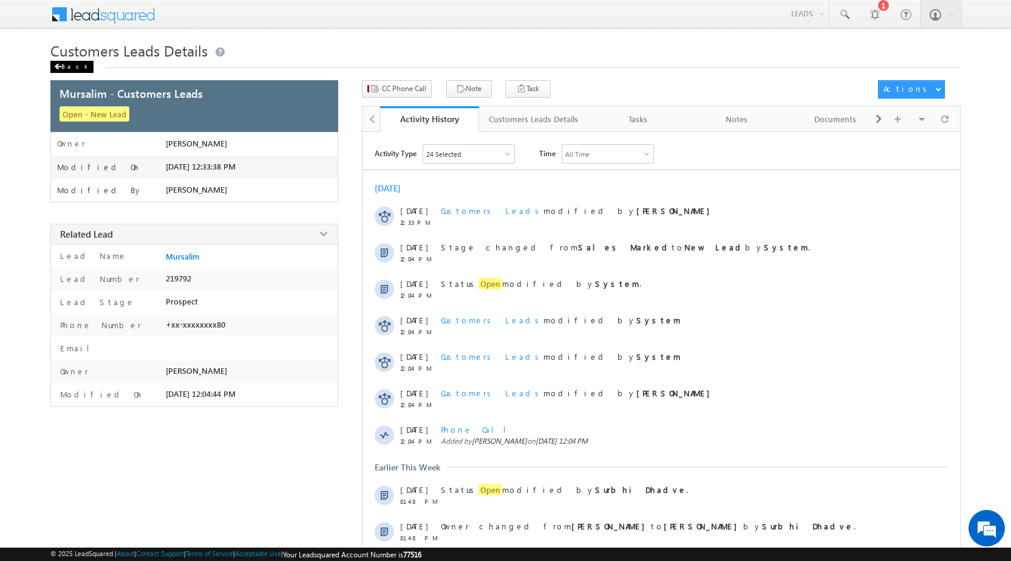 Image resolution: width=1011 pixels, height=561 pixels. Describe the element at coordinates (469, 154) in the screenshot. I see `div: Owner Changed,Status Changed,Stage Changed,Source Changed,Notes & 19 more..` at that location.